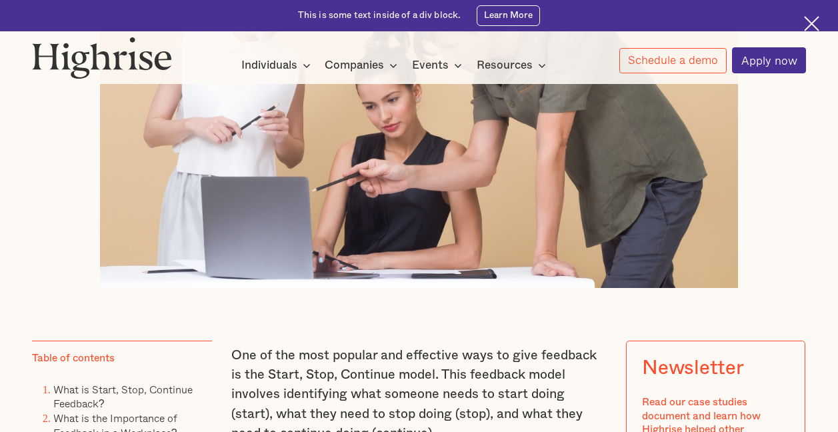 The width and height of the screenshot is (838, 432). What do you see at coordinates (508, 15) in the screenshot?
I see `a: Learn More` at bounding box center [508, 15].